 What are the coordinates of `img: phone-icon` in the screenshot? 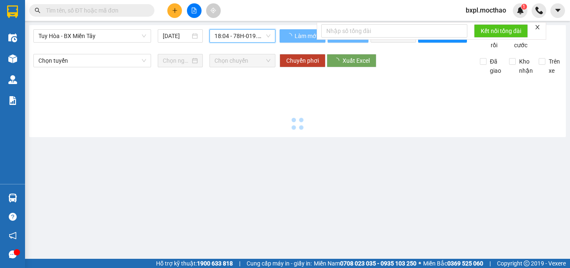 It's located at (540, 10).